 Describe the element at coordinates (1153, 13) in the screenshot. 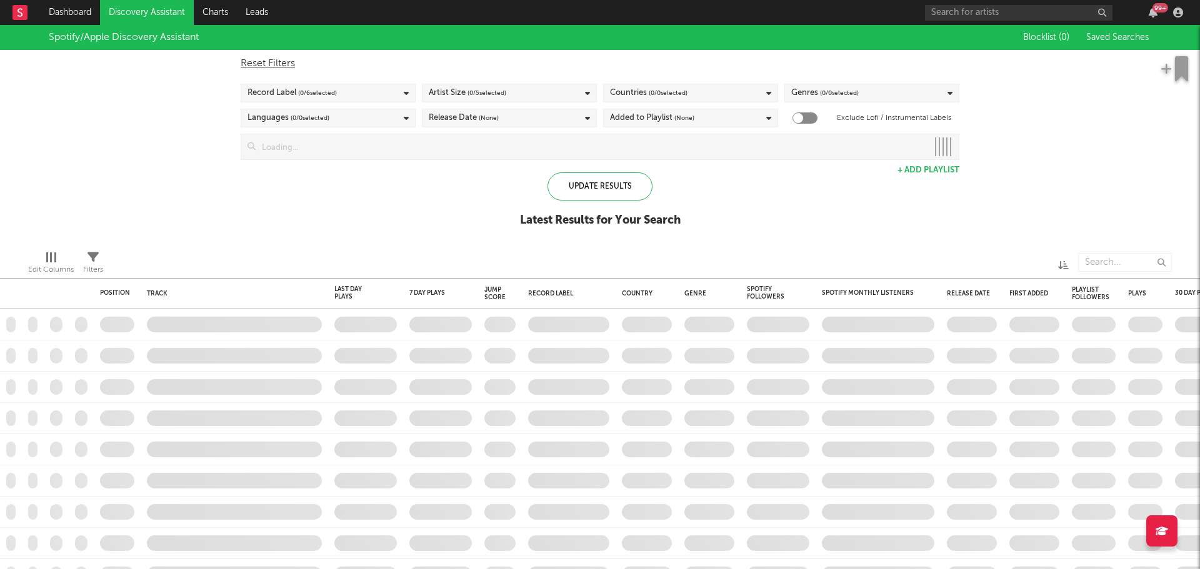

I see `button: 99+` at that location.